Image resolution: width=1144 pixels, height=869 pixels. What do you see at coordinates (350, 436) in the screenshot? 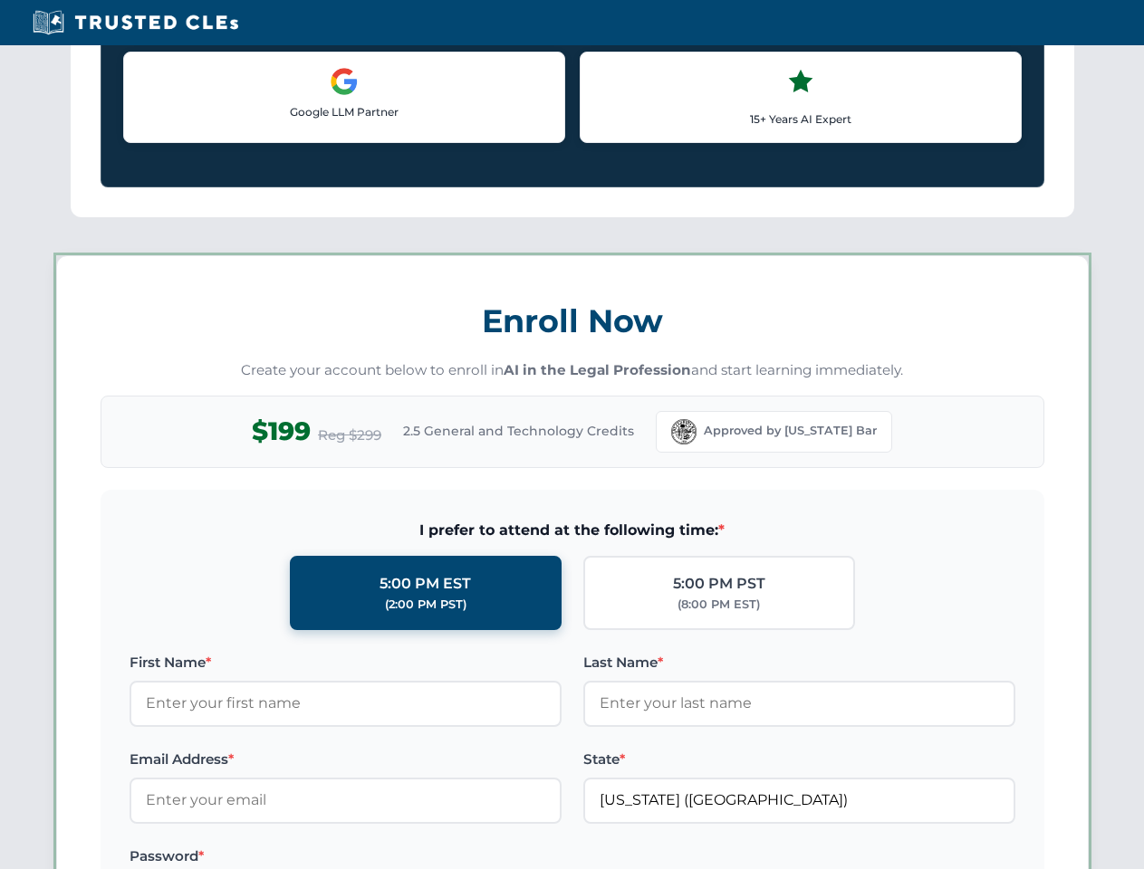
I see `span: Reg $299` at bounding box center [350, 436].